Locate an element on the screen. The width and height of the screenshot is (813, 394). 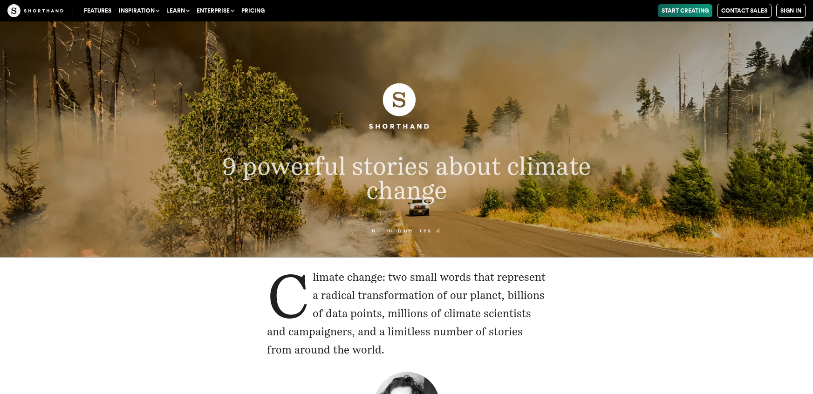
a: Start Creating is located at coordinates (685, 11).